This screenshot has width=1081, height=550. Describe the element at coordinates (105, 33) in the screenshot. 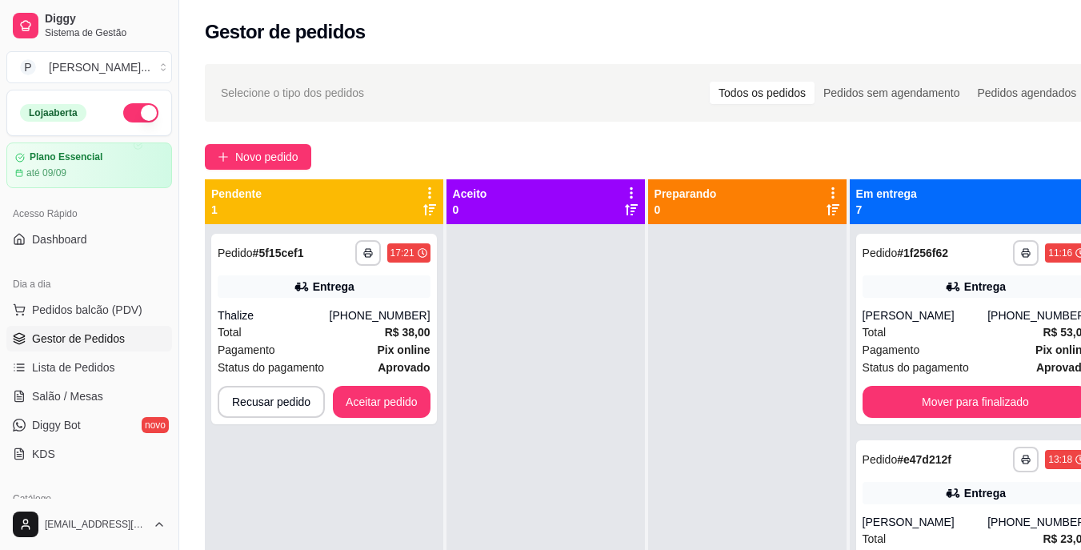

I see `span: Sistema de Gestão` at that location.